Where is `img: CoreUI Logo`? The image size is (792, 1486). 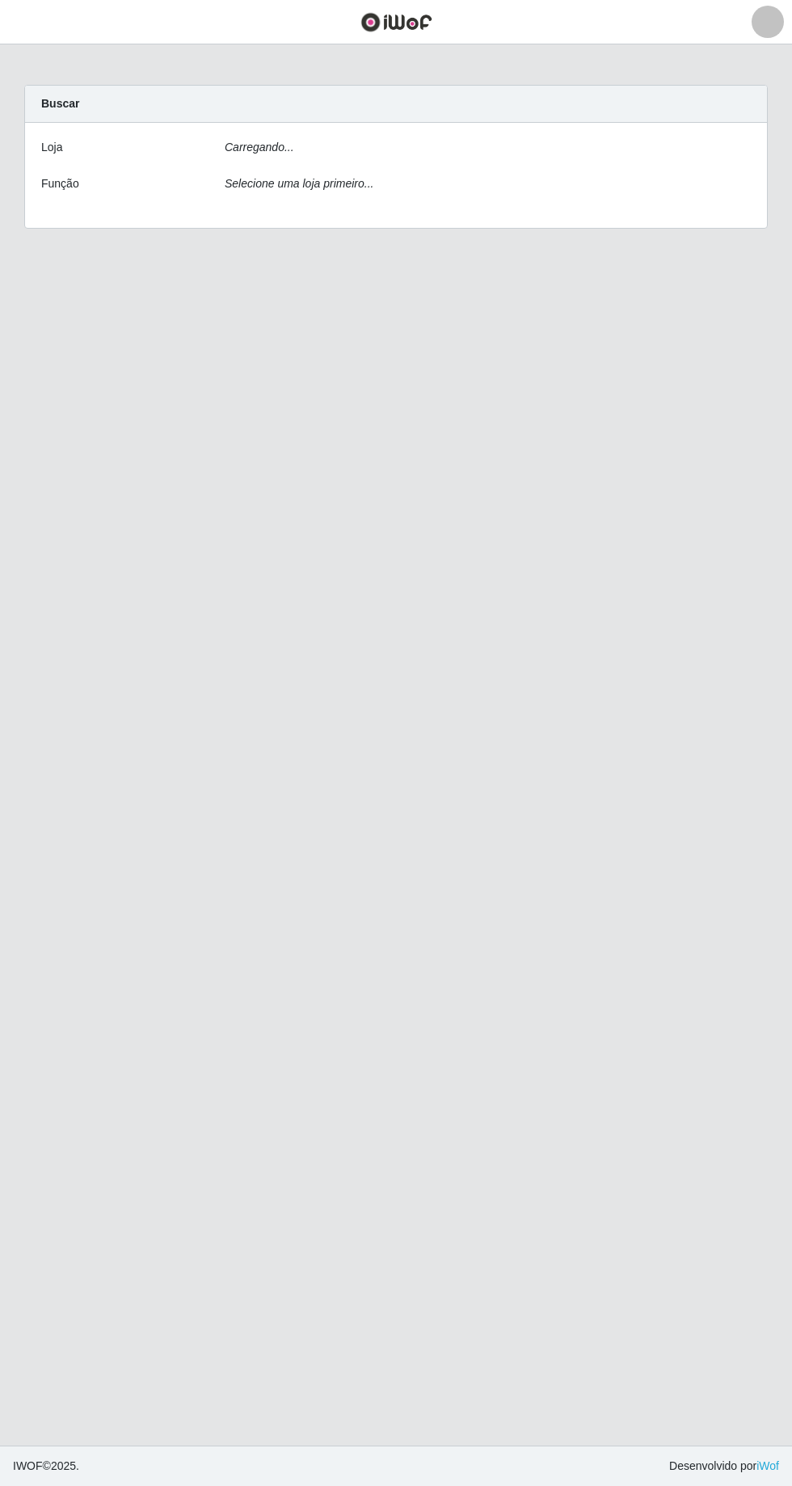 img: CoreUI Logo is located at coordinates (396, 22).